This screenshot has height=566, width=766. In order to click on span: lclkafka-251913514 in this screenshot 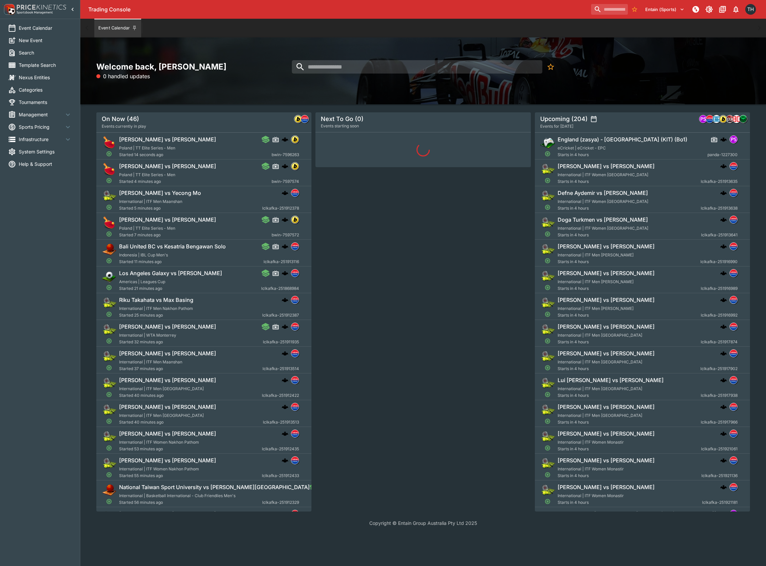, I will do `click(281, 369)`.